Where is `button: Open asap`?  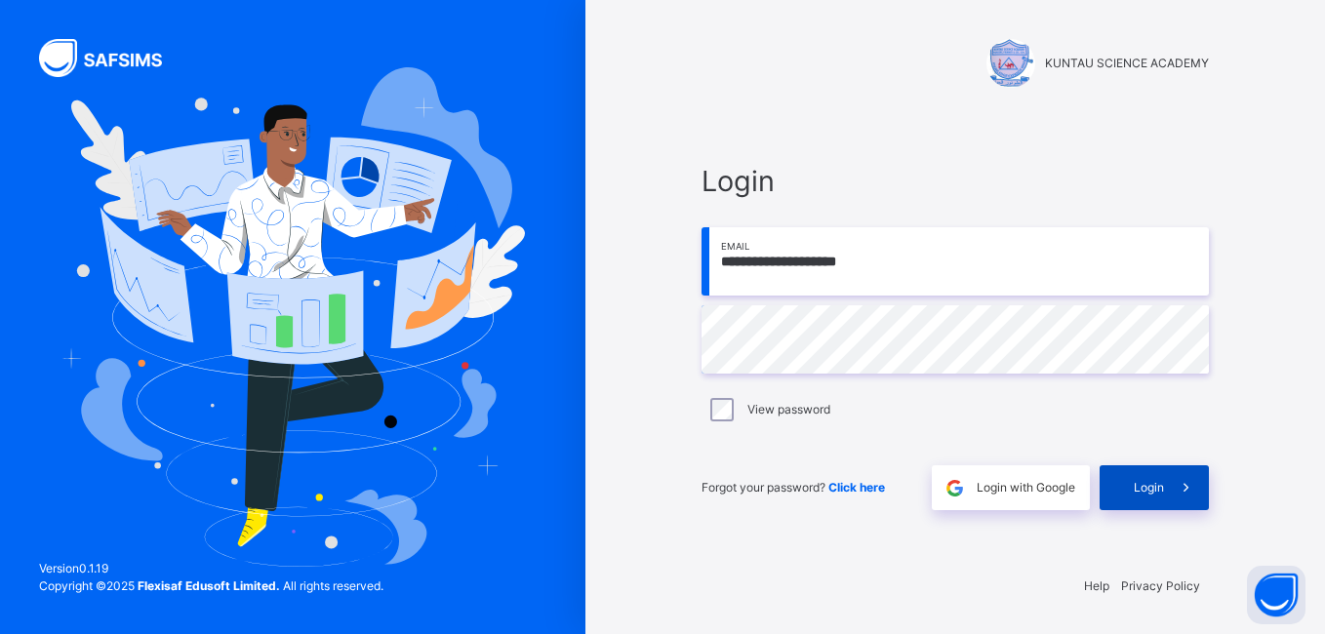
button: Open asap is located at coordinates (1276, 595).